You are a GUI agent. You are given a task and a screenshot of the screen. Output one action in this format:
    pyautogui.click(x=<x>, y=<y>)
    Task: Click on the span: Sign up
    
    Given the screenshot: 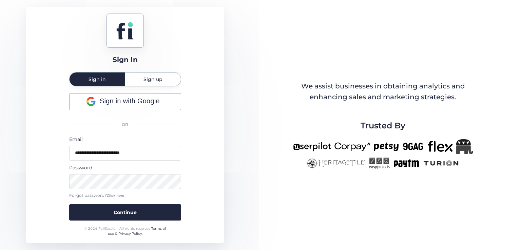 What is the action you would take?
    pyautogui.click(x=153, y=79)
    